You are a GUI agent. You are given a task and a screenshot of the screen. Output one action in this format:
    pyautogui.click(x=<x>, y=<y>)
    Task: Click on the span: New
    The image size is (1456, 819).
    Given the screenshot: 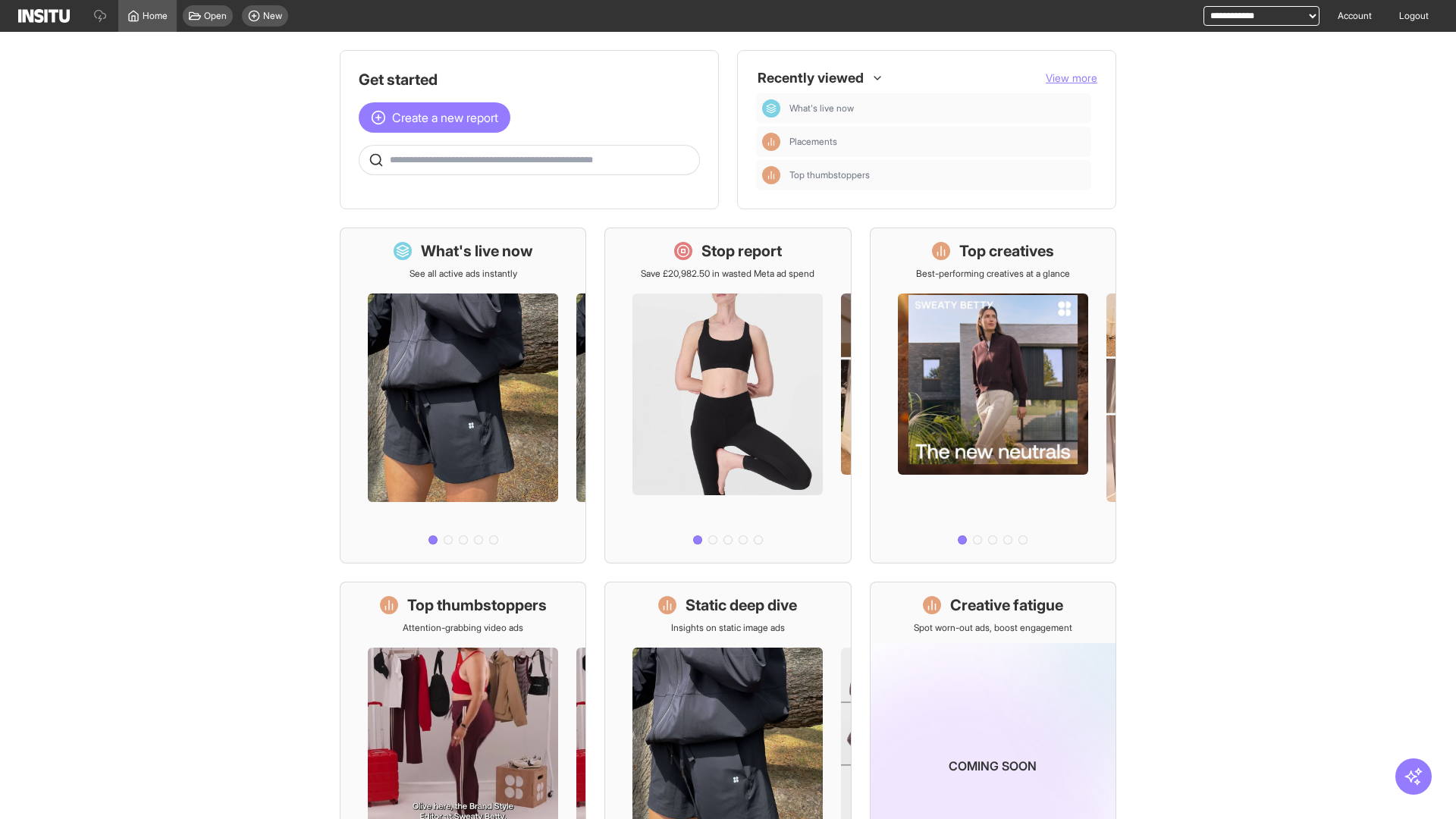 What is the action you would take?
    pyautogui.click(x=272, y=16)
    